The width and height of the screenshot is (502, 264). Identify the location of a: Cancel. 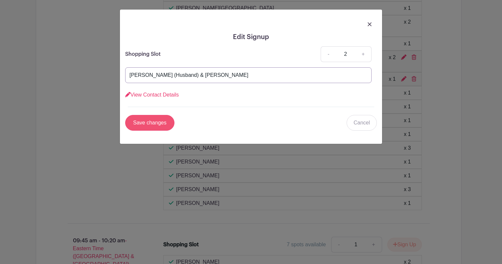
(361, 123).